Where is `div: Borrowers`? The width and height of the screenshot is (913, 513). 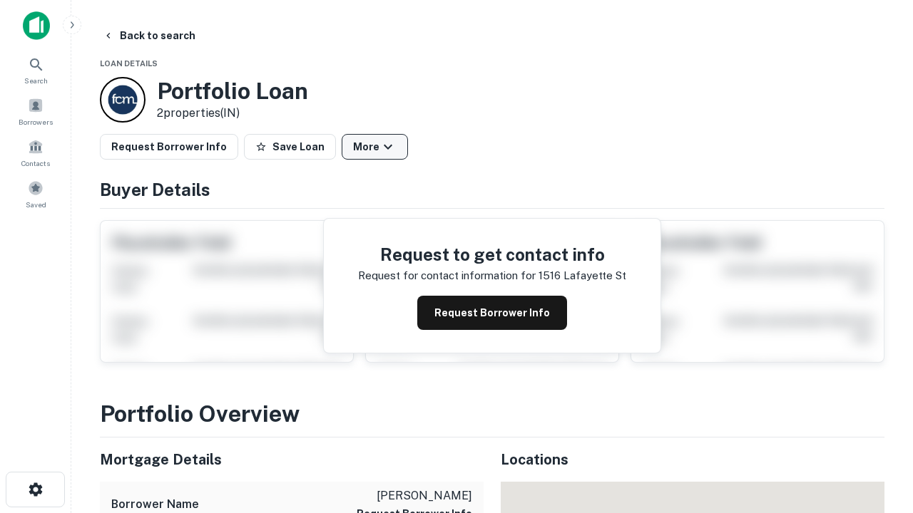
div: Borrowers is located at coordinates (36, 111).